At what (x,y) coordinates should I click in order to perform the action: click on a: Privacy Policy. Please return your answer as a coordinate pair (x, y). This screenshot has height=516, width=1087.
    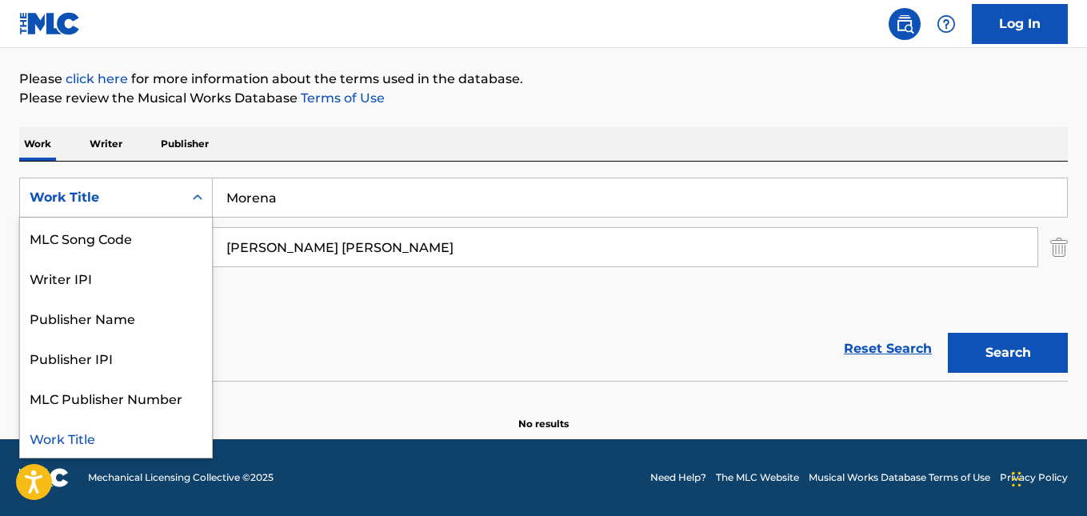
    Looking at the image, I should click on (1033, 477).